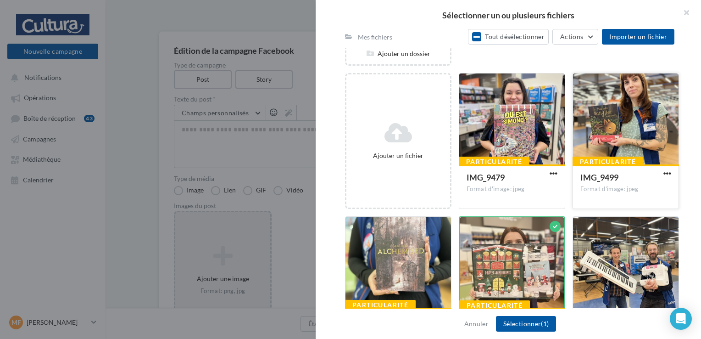  I want to click on div: Ajouter un fichier, so click(398, 156).